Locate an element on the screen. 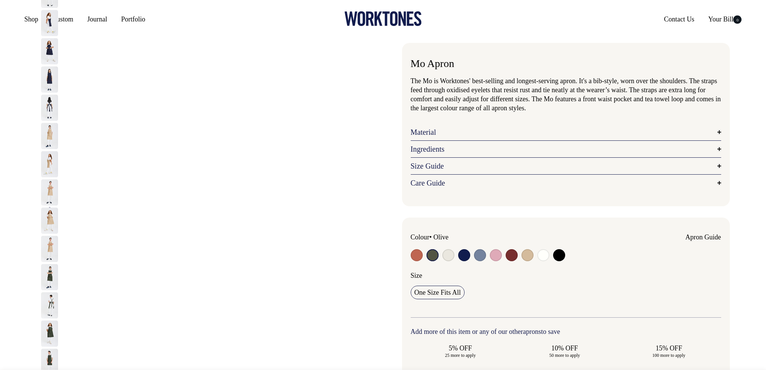  a: Care Guide is located at coordinates (566, 183).